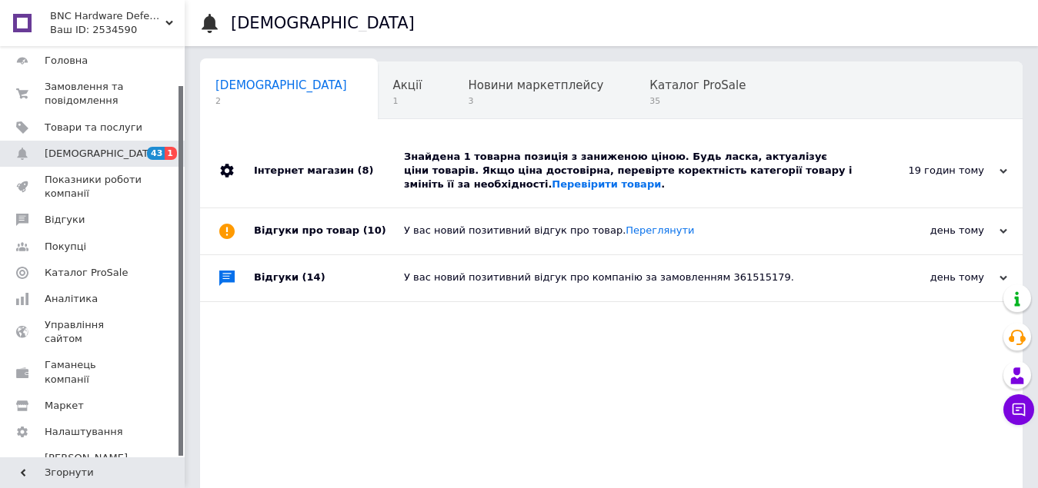 Image resolution: width=1038 pixels, height=488 pixels. Describe the element at coordinates (365, 170) in the screenshot. I see `span: (8)` at that location.